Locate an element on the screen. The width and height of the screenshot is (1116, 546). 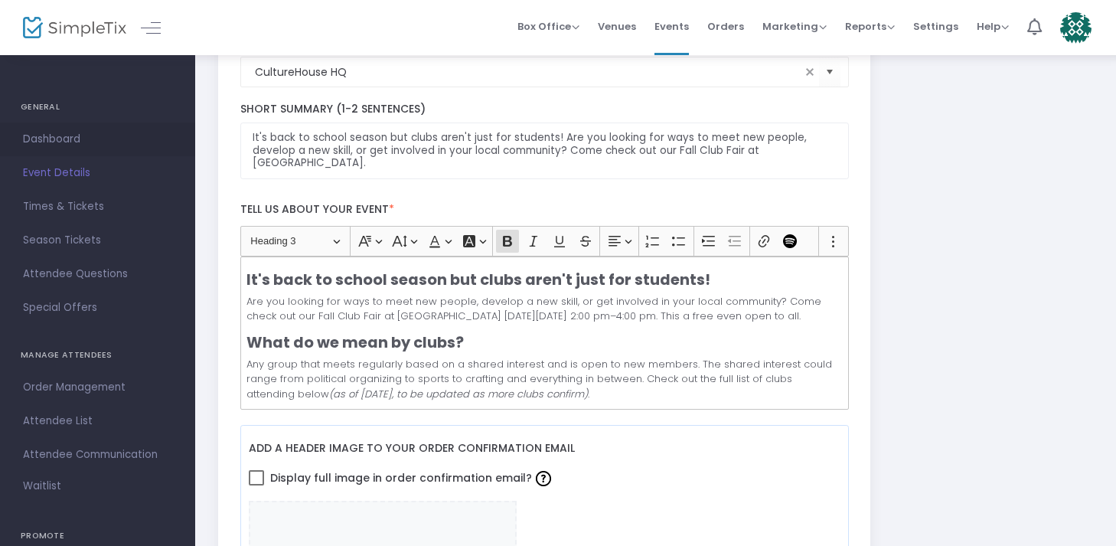
span: Reports is located at coordinates (870, 26).